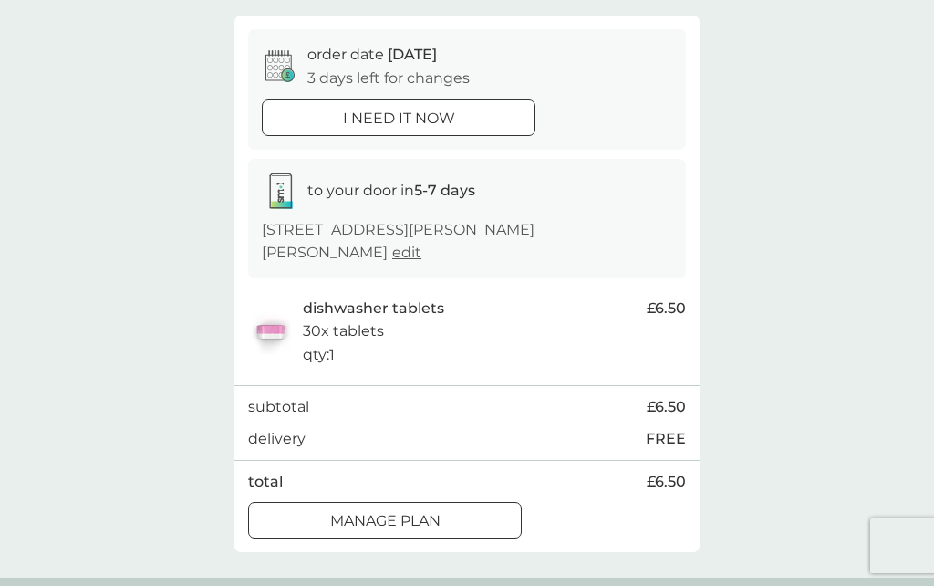  I want to click on button: i need it now, so click(399, 118).